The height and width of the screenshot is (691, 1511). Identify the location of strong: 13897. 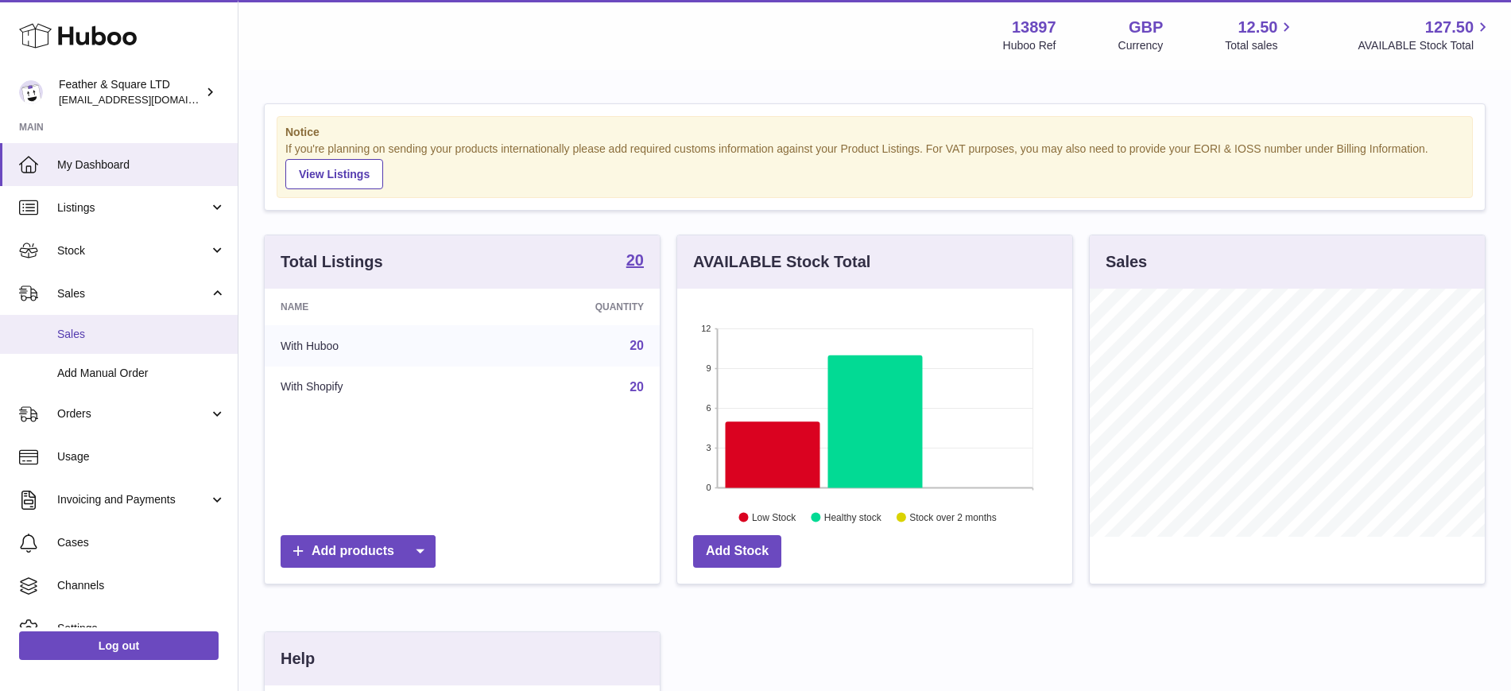
(1034, 27).